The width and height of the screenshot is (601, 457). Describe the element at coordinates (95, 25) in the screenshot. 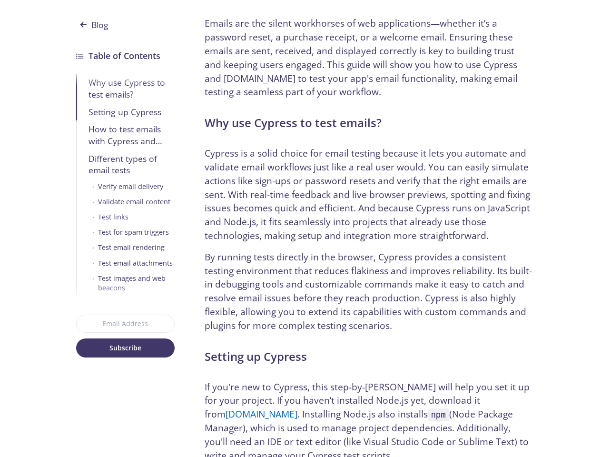

I see `span: Blog` at that location.